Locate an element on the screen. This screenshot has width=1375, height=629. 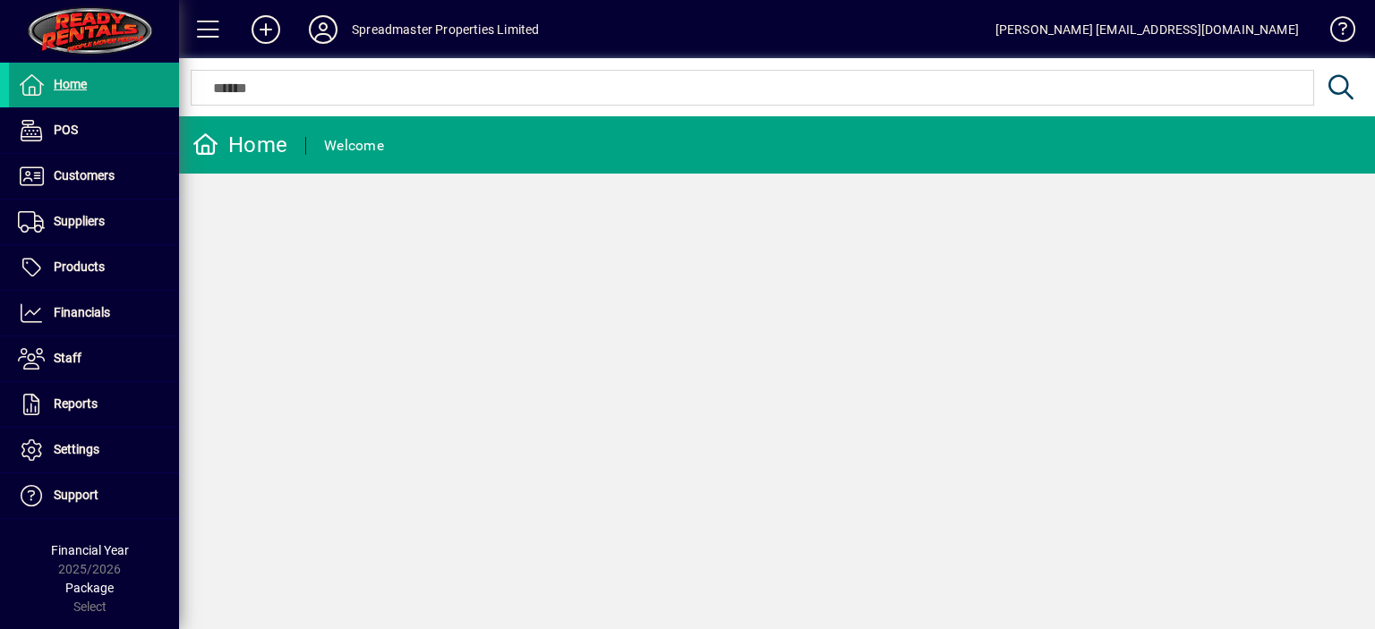
a: Reports is located at coordinates (94, 405).